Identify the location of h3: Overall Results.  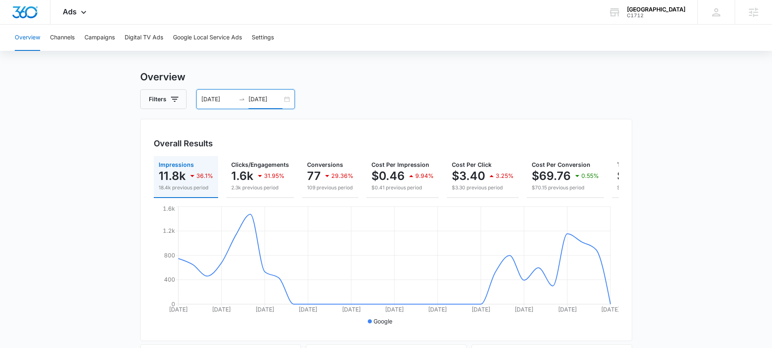
(183, 144).